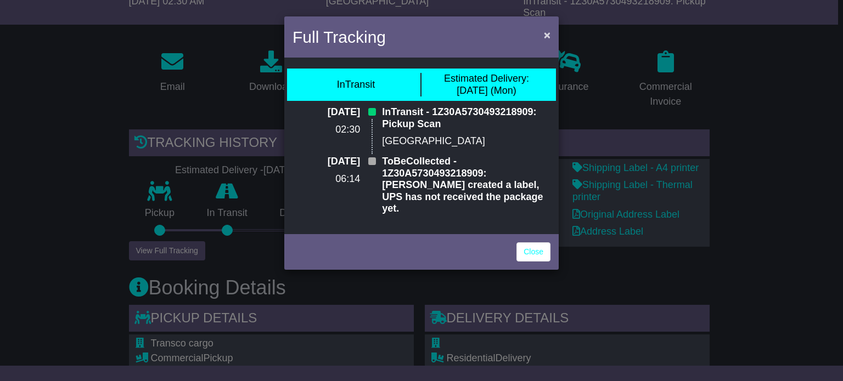 The height and width of the screenshot is (381, 843). Describe the element at coordinates (486, 78) in the screenshot. I see `span: Estimated Delivery:` at that location.